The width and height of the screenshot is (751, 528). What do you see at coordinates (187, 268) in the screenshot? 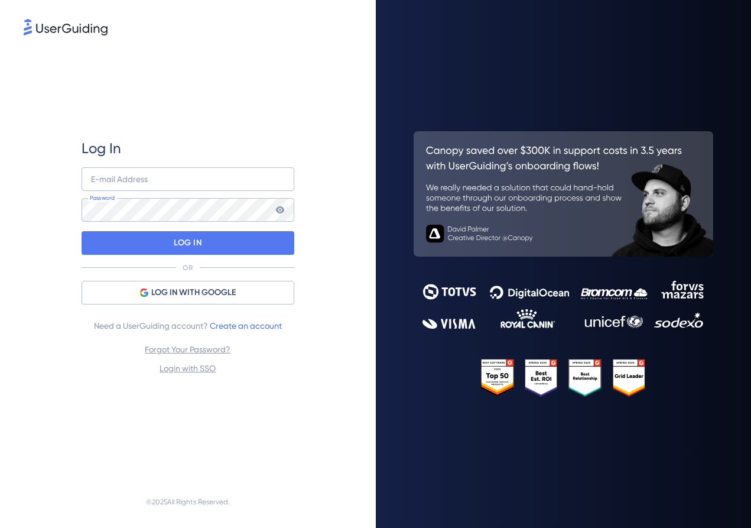
I see `p: OR` at bounding box center [187, 268].